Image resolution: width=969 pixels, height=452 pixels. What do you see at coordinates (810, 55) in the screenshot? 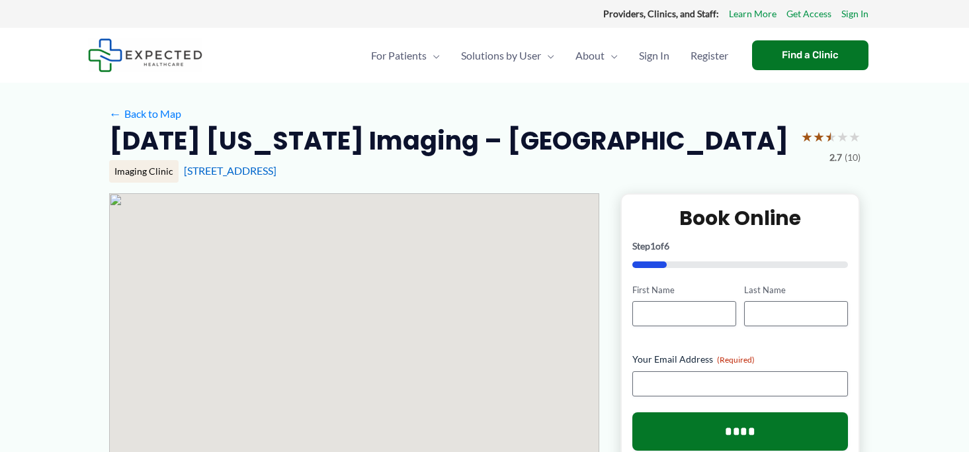
I see `a: Find a Clinic` at bounding box center [810, 55].